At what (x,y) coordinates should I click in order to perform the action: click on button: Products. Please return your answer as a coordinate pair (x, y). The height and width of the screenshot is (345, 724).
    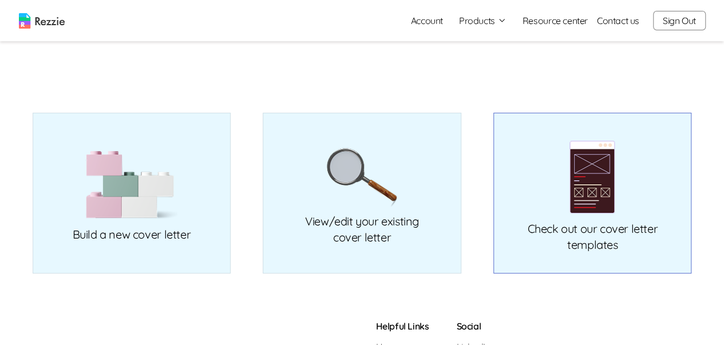
    Looking at the image, I should click on (483, 21).